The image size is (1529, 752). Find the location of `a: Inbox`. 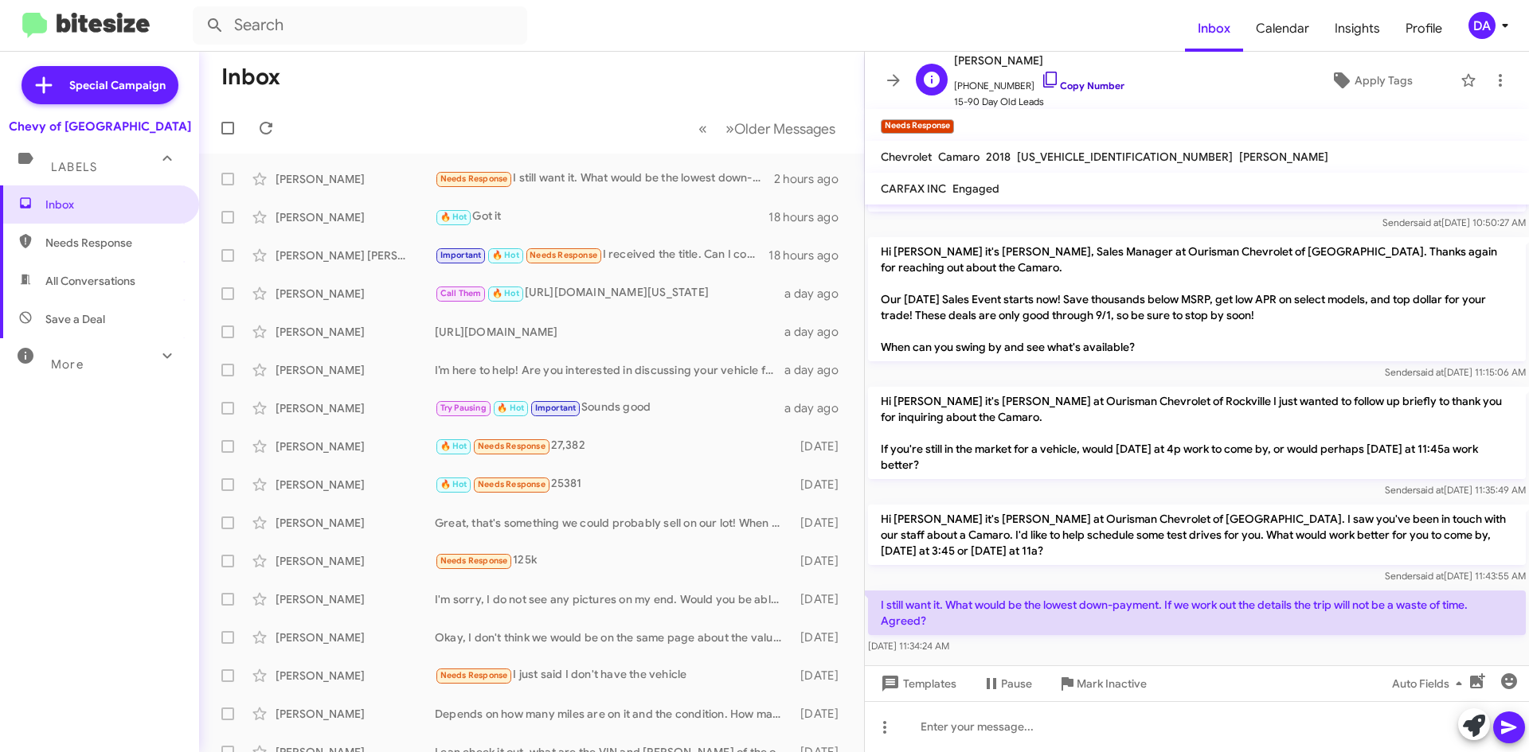

a: Inbox is located at coordinates (1213, 29).